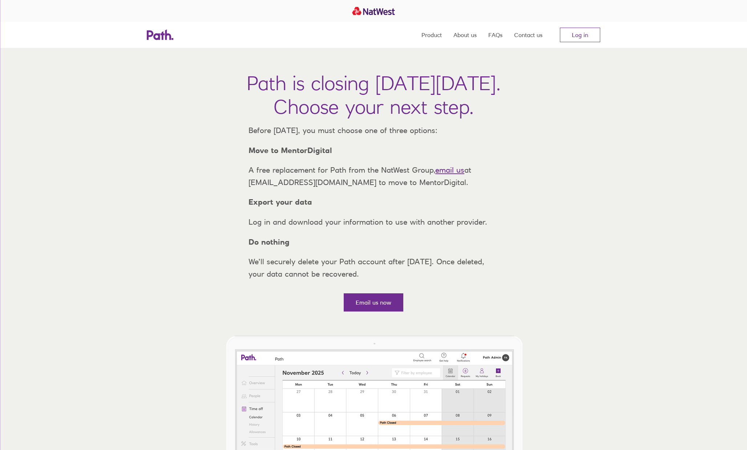 Image resolution: width=747 pixels, height=450 pixels. Describe the element at coordinates (290, 150) in the screenshot. I see `strong: Move to MentorDigital` at that location.